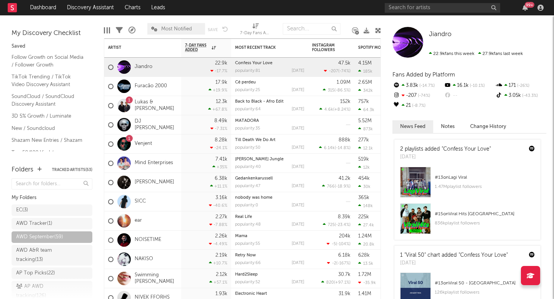 The width and height of the screenshot is (554, 299). What do you see at coordinates (48, 80) in the screenshot?
I see `a: TikTok Trending / TikTok Video Discovery Assistant` at bounding box center [48, 80].